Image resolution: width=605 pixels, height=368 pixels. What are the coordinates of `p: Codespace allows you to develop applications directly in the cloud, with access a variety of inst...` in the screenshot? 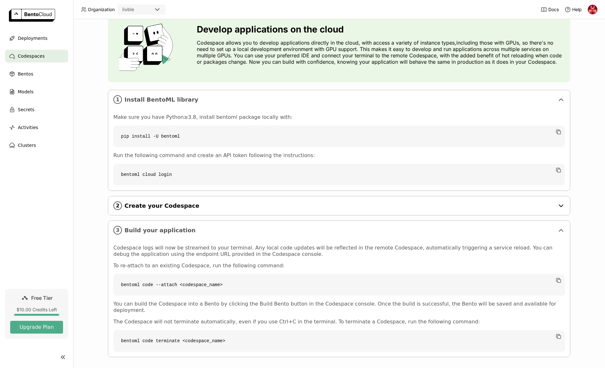 It's located at (381, 52).